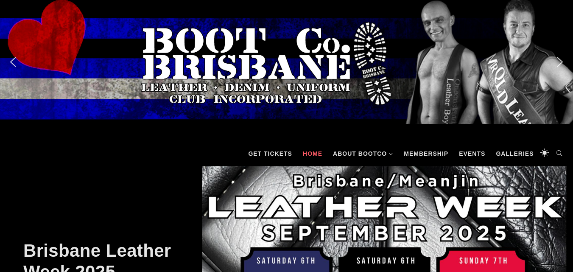 The image size is (573, 272). What do you see at coordinates (13, 62) in the screenshot?
I see `div: previous arrow` at bounding box center [13, 62].